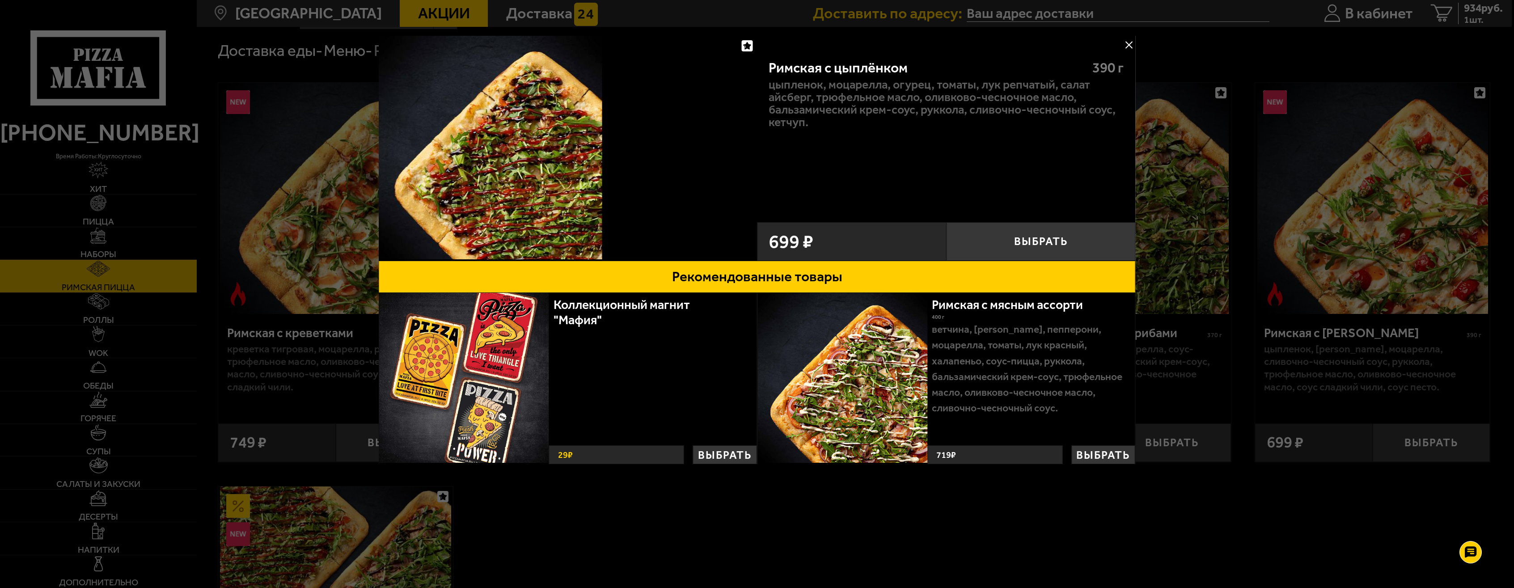 This screenshot has width=1514, height=588. What do you see at coordinates (568, 148) in the screenshot?
I see `a: Римская с цыплёнком` at bounding box center [568, 148].